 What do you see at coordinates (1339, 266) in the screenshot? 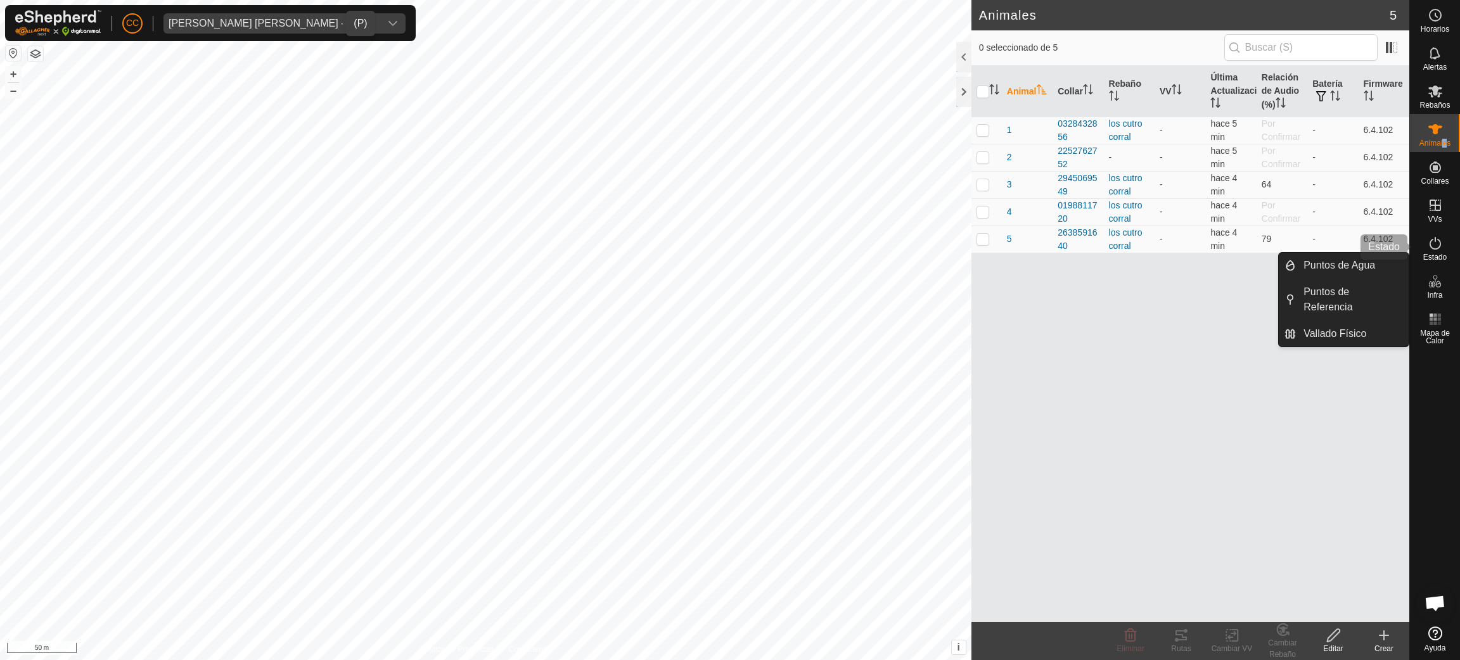
I see `span: Puntos de Agua` at bounding box center [1339, 266].